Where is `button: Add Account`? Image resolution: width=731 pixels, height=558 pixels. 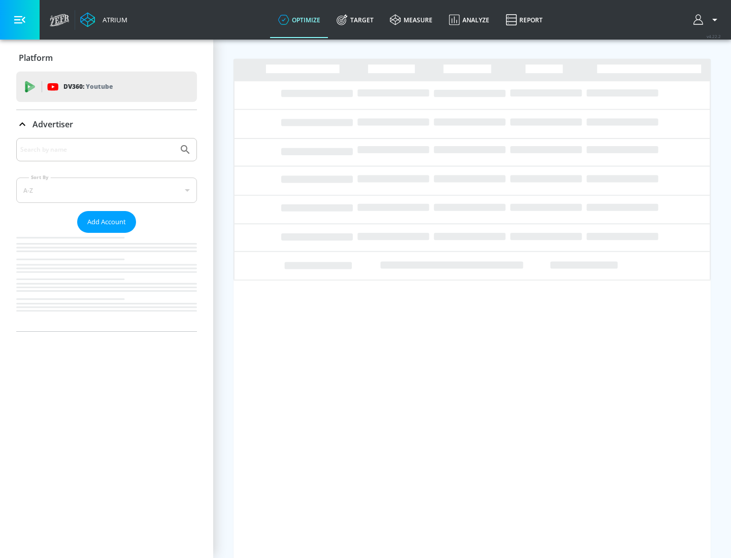
button: Add Account is located at coordinates (107, 222).